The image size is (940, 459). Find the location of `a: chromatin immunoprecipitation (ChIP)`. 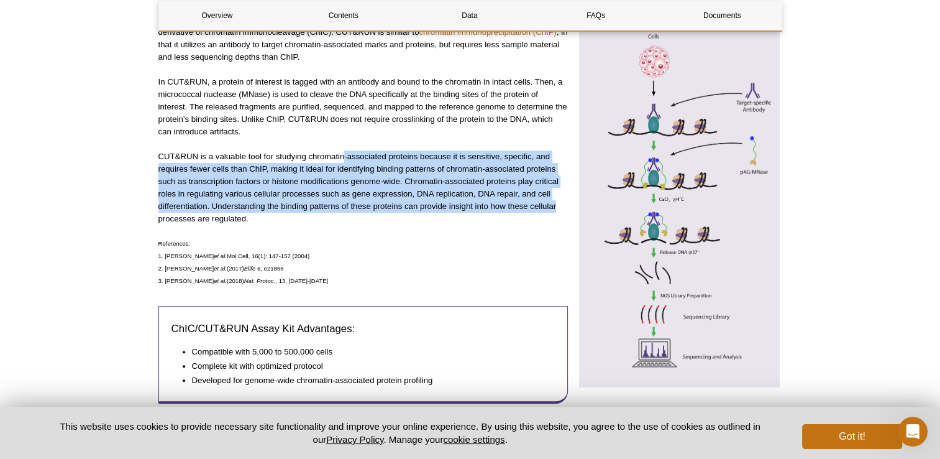

a: chromatin immunoprecipitation (ChIP) is located at coordinates (487, 32).